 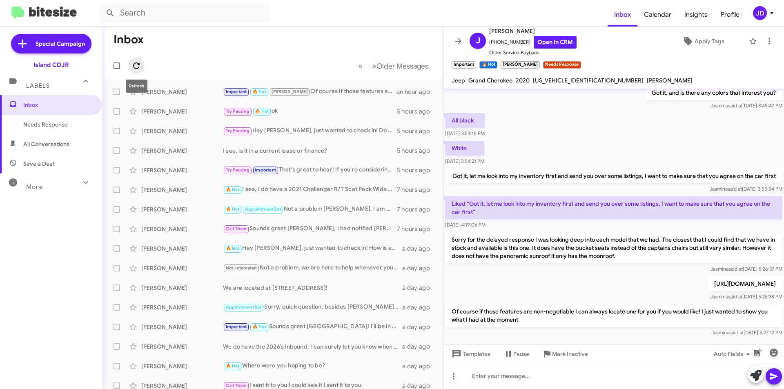 What do you see at coordinates (623, 15) in the screenshot?
I see `a: Inbox` at bounding box center [623, 15].